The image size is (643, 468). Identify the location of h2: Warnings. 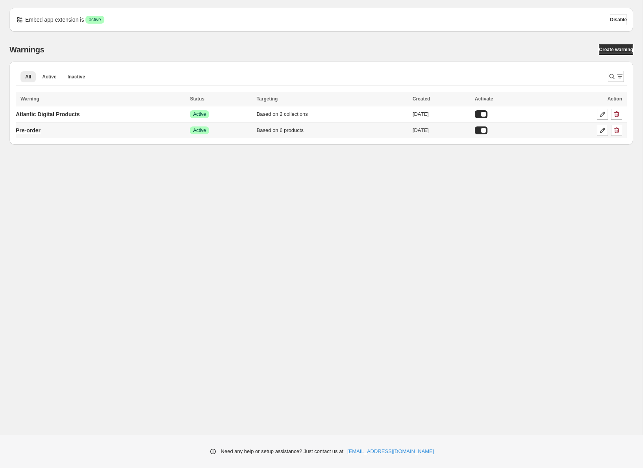
(27, 50).